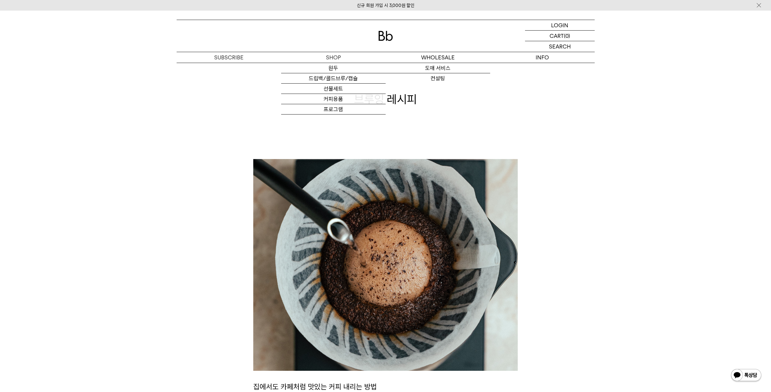  What do you see at coordinates (333, 68) in the screenshot?
I see `a: 원두` at bounding box center [333, 68].